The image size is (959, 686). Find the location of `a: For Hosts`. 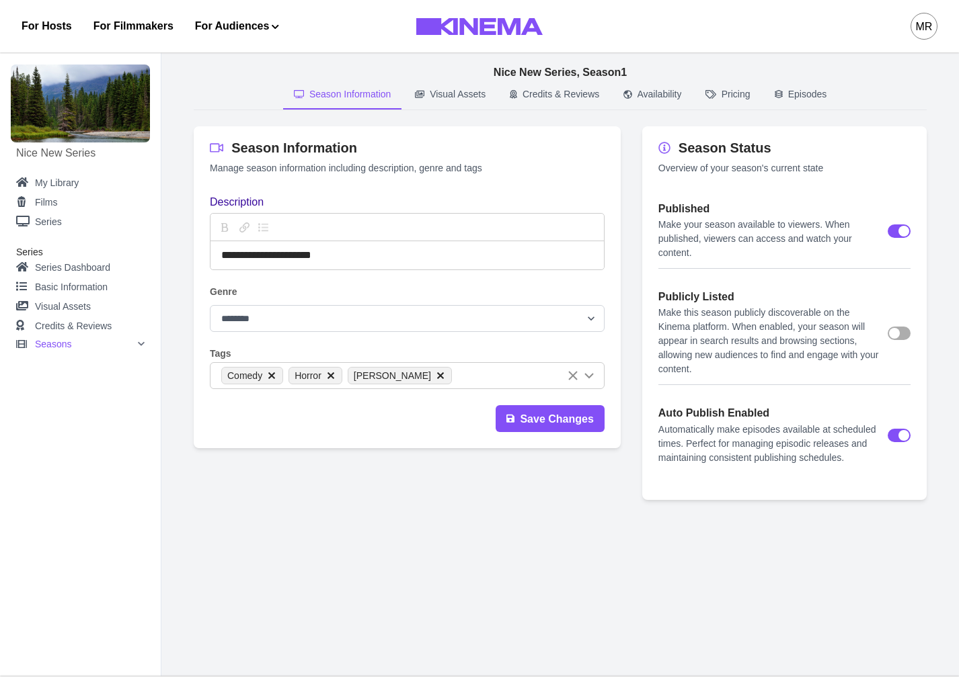

a: For Hosts is located at coordinates (46, 26).